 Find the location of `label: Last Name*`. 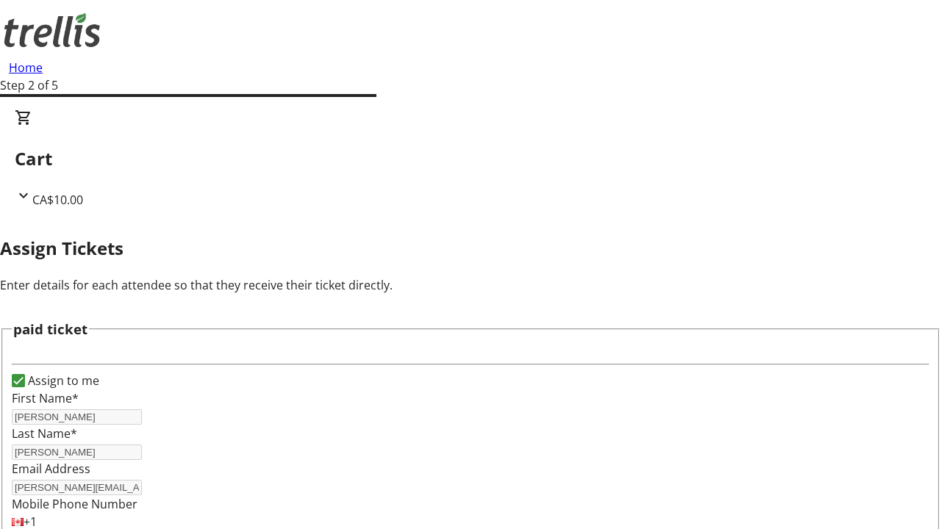

label: Last Name* is located at coordinates (44, 434).